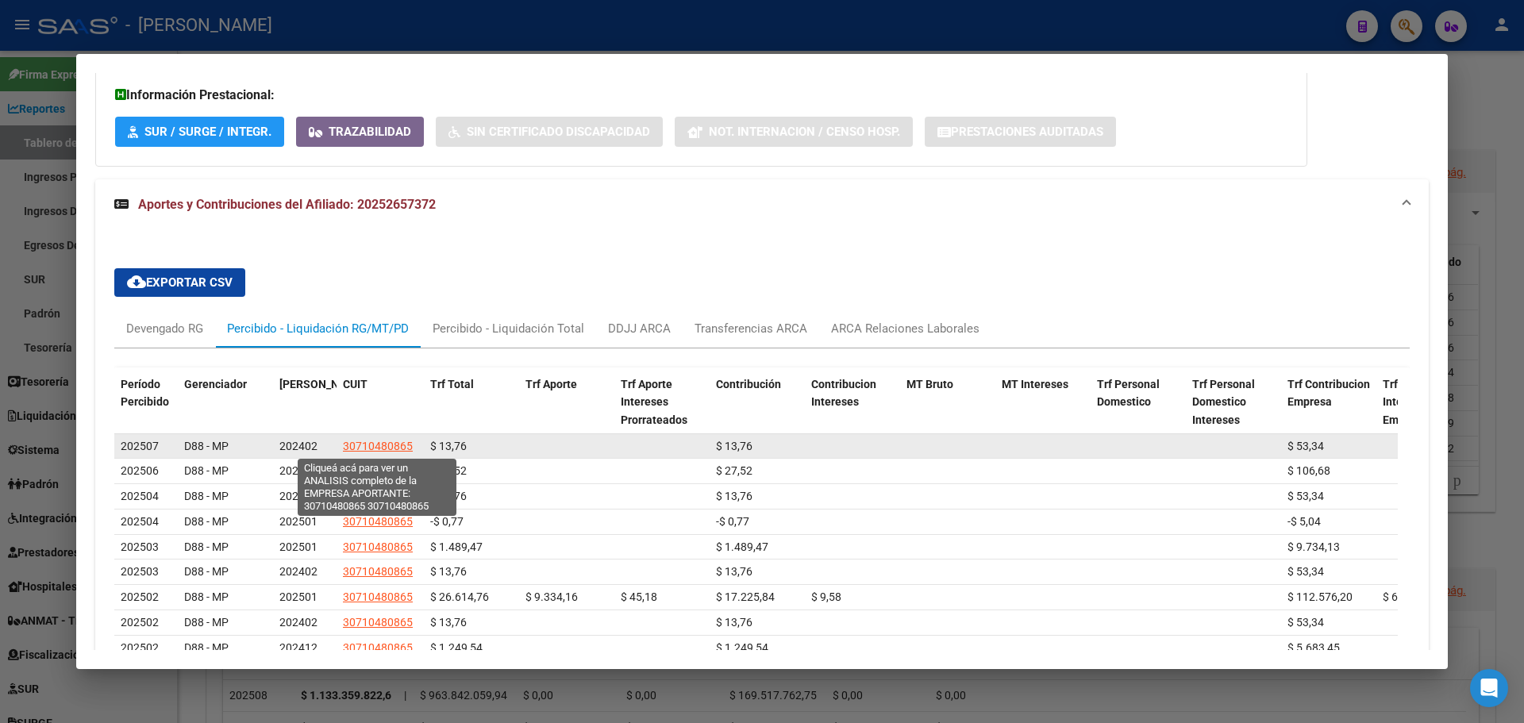  I want to click on span: $ 9,58, so click(826, 597).